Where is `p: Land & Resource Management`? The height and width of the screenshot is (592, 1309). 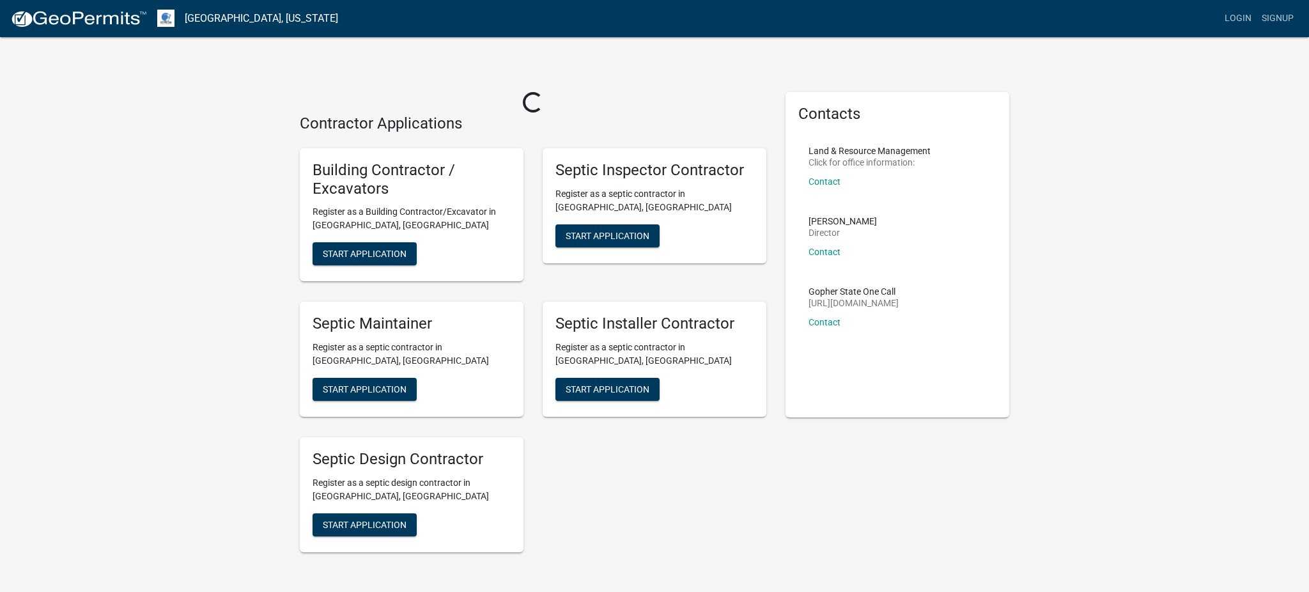
p: Land & Resource Management is located at coordinates (869, 151).